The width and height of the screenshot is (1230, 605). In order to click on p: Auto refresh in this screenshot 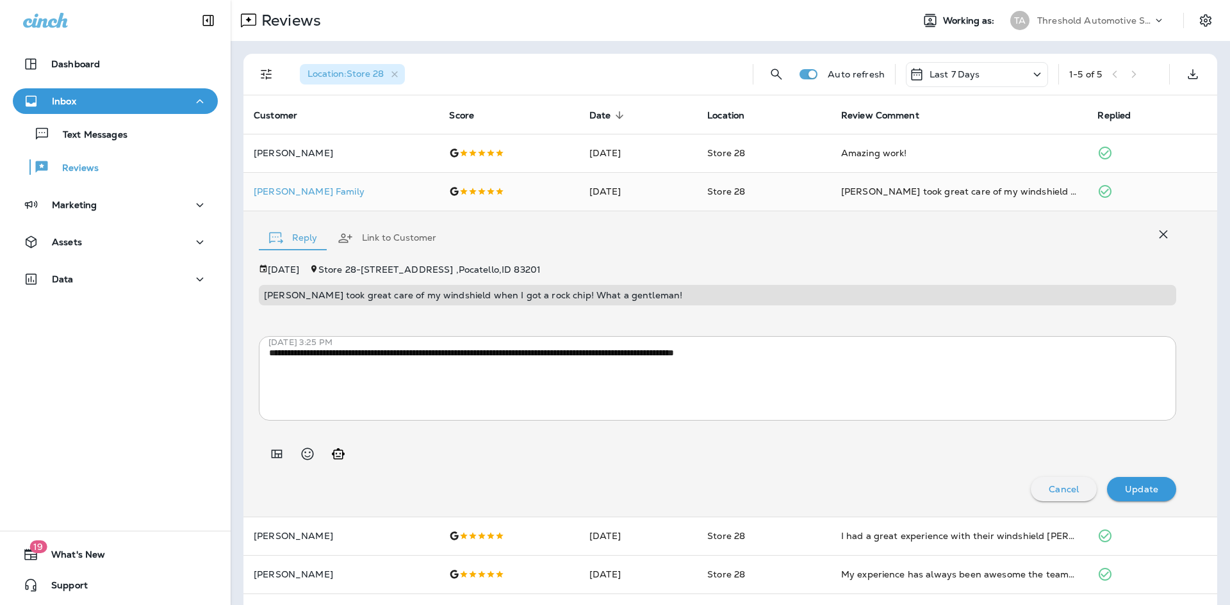, I will do `click(856, 74)`.